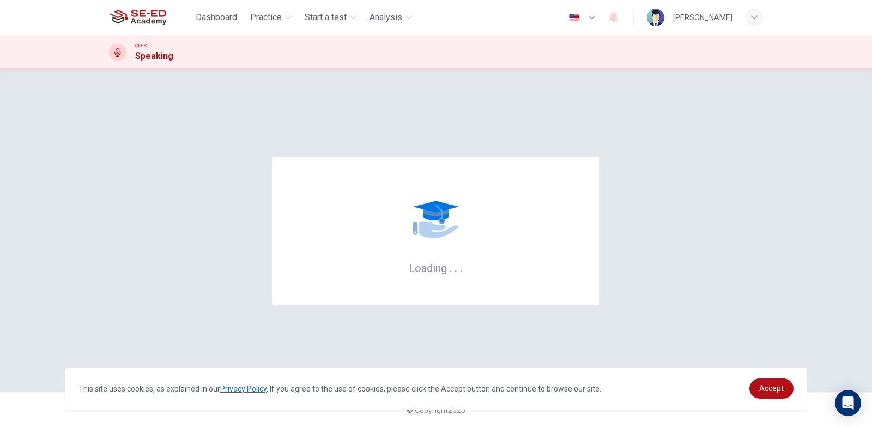  I want to click on img: en, so click(574, 17).